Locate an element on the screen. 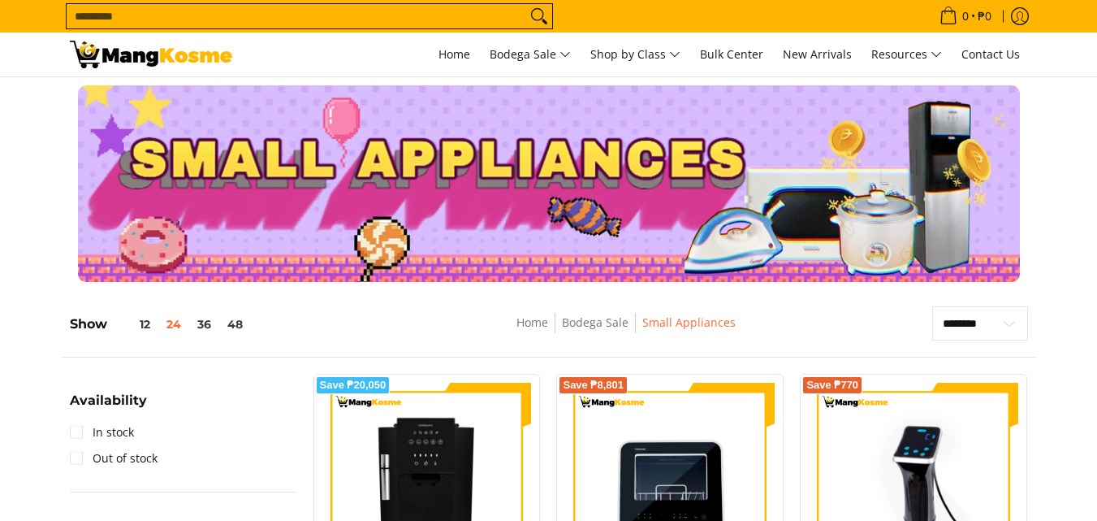 The height and width of the screenshot is (521, 1097). nav: Breadcrumbs is located at coordinates (626, 330).